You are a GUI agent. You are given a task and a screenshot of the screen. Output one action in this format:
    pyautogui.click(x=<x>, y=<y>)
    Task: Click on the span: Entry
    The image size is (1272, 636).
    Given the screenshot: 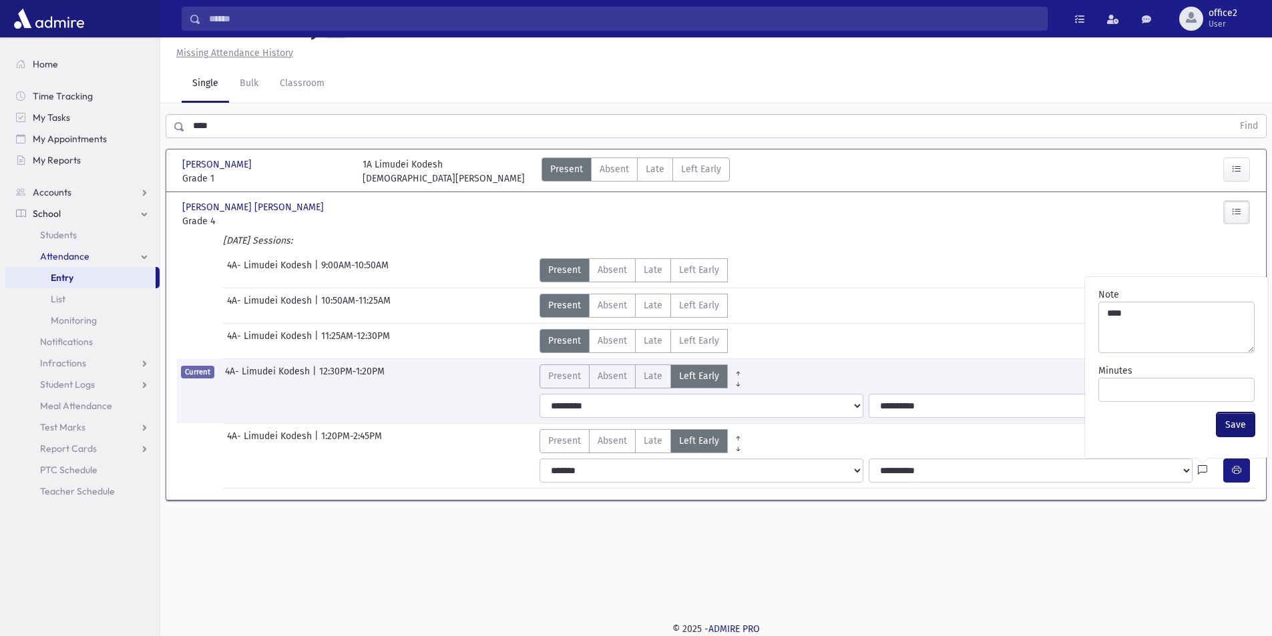 What is the action you would take?
    pyautogui.click(x=62, y=278)
    